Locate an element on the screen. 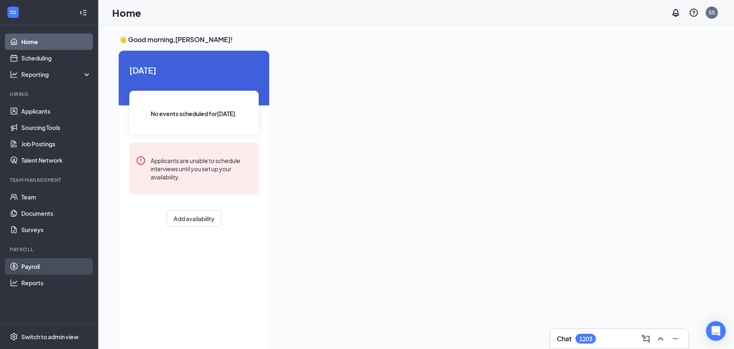  a: Surveys is located at coordinates (56, 230).